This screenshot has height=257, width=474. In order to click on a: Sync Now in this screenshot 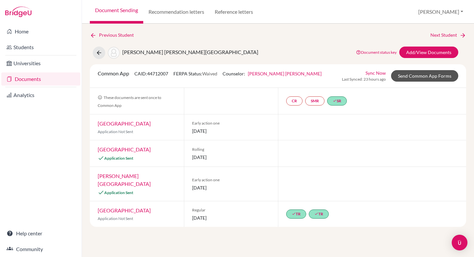, I will do `click(376, 73)`.